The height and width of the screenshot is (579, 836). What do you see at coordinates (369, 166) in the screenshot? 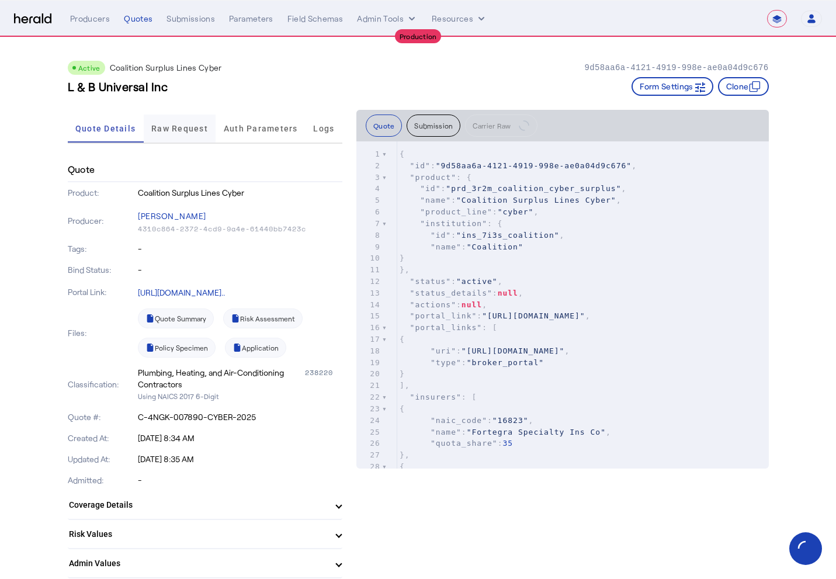
I see `div: 2` at bounding box center [369, 166].